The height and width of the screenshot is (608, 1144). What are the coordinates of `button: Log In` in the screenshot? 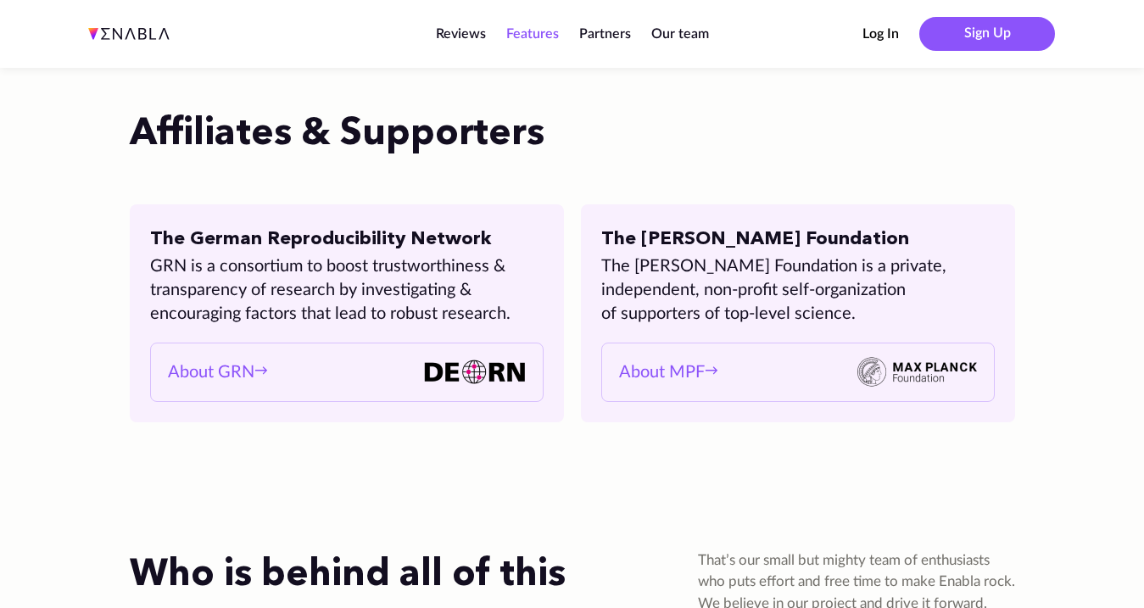 It's located at (880, 34).